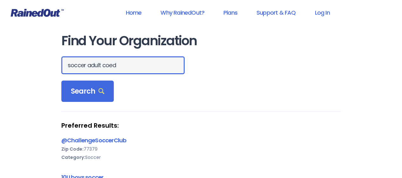 This screenshot has width=402, height=178. Describe the element at coordinates (133, 12) in the screenshot. I see `a: Home` at that location.